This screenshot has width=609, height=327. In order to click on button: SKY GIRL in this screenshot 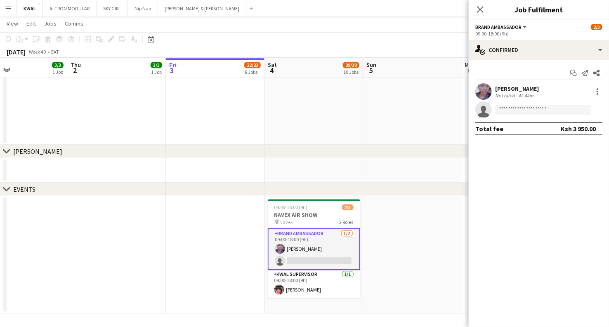, I will do `click(112, 8)`.